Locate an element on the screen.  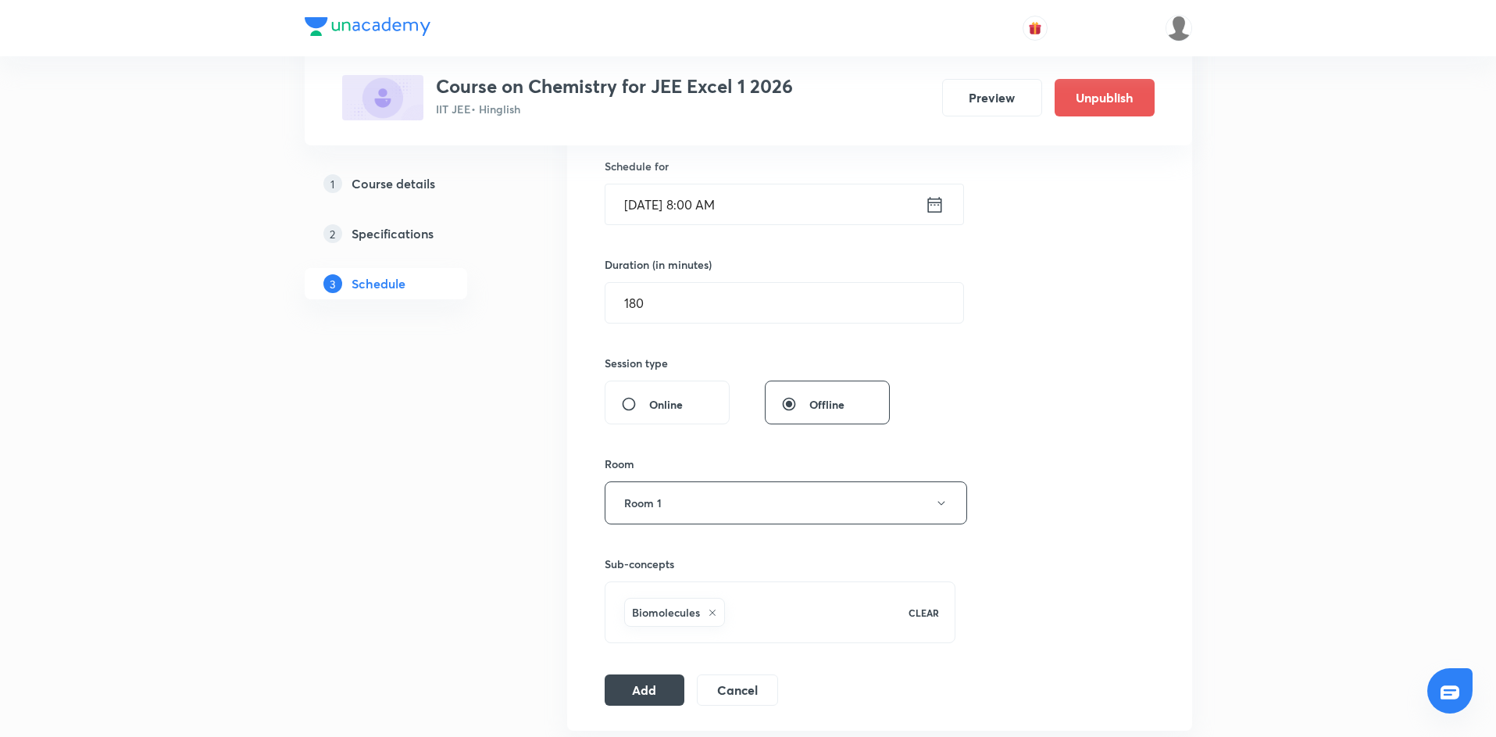
p: IIT JEE • Hinglish is located at coordinates (614, 109).